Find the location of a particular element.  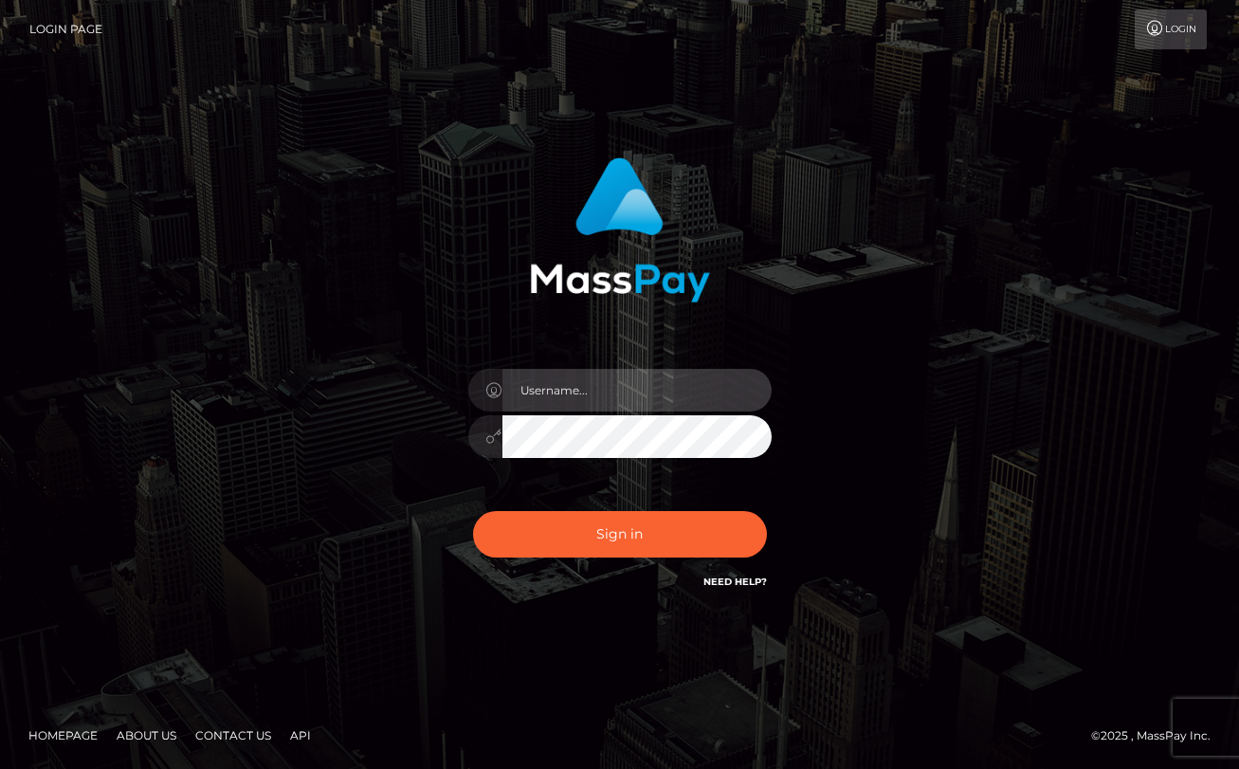

a: About Us is located at coordinates (146, 734).